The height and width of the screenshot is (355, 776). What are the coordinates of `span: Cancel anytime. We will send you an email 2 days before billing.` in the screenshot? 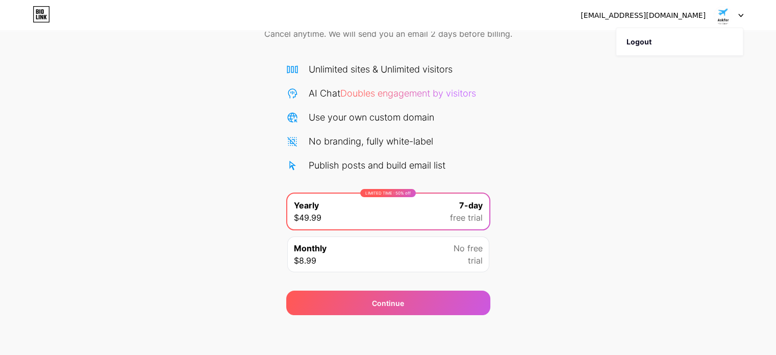 It's located at (388, 34).